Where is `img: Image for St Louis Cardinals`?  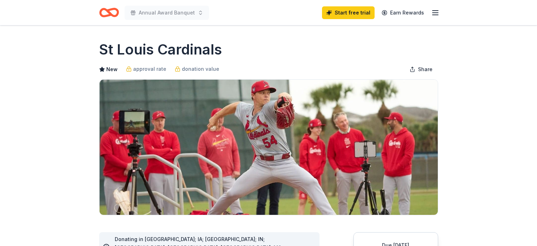
img: Image for St Louis Cardinals is located at coordinates (269, 147).